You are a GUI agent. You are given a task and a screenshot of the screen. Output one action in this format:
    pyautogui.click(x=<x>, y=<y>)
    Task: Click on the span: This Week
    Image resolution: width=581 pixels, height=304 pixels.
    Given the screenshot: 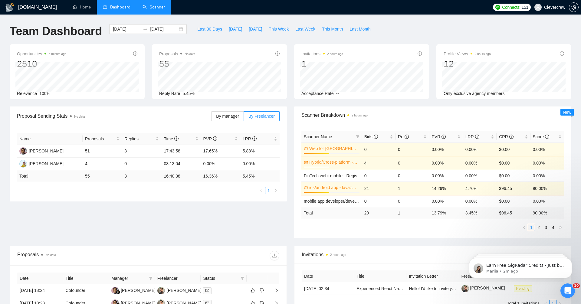 What is the action you would take?
    pyautogui.click(x=279, y=29)
    